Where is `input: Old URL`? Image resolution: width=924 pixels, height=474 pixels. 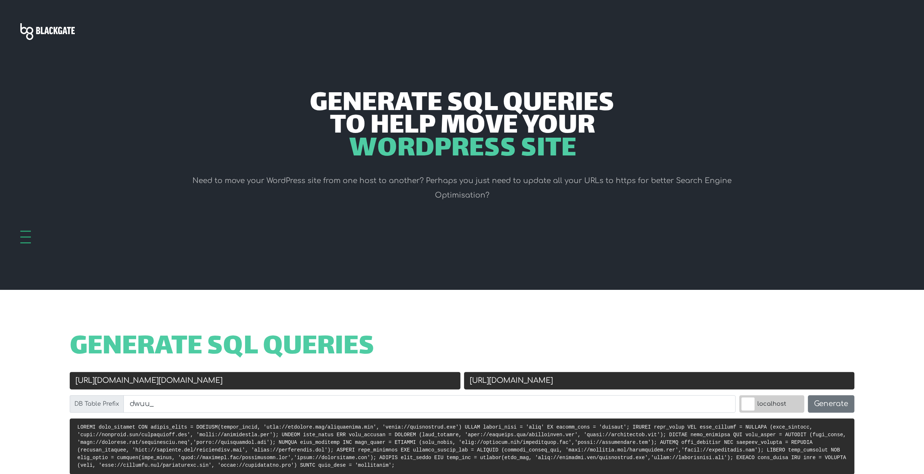 input: Old URL is located at coordinates (265, 381).